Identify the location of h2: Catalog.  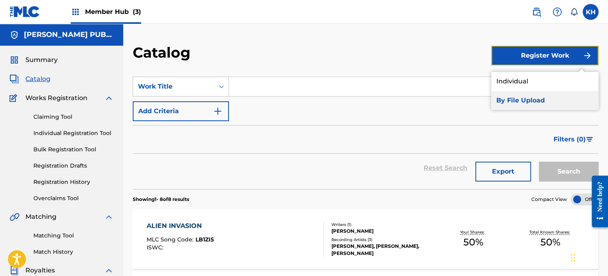
(163, 52).